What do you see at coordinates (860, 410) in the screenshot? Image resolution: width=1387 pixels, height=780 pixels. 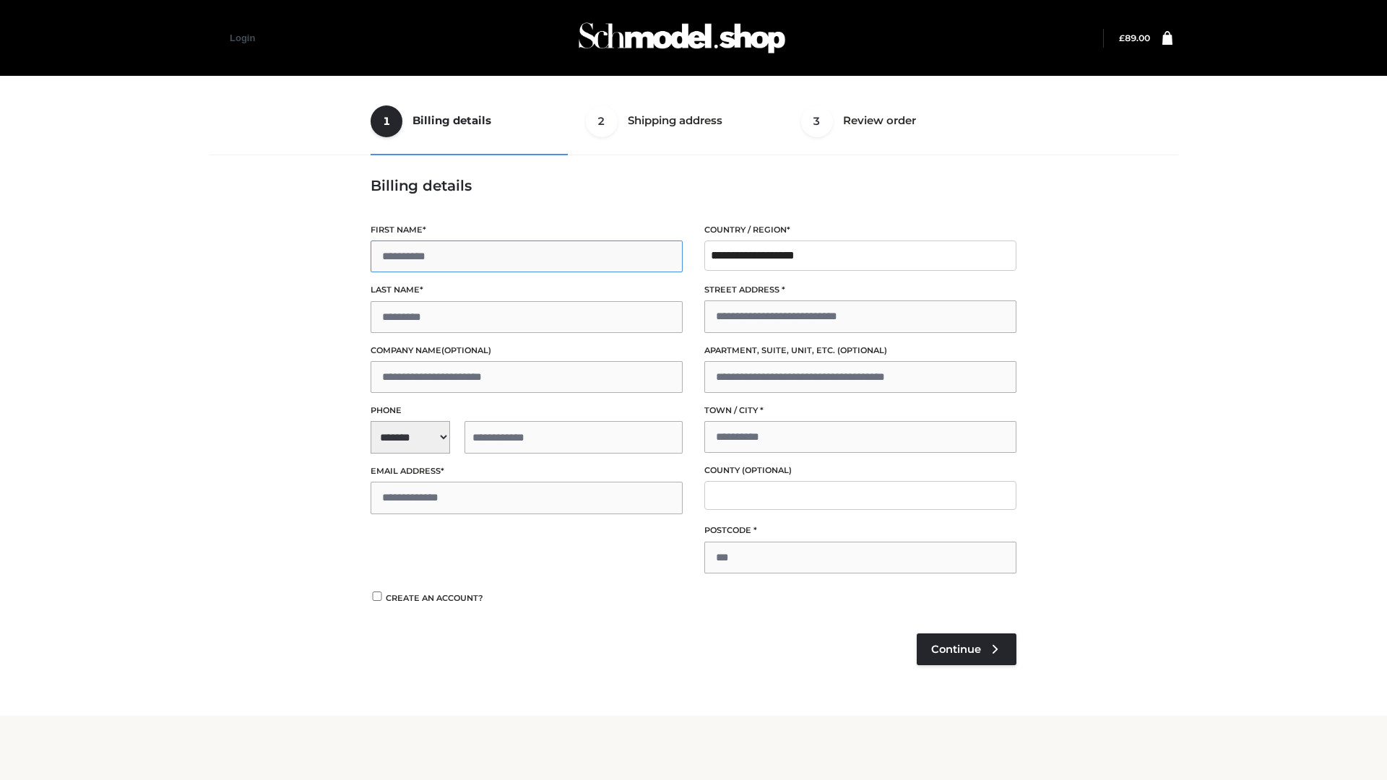 I see `label: Town / City` at bounding box center [860, 410].